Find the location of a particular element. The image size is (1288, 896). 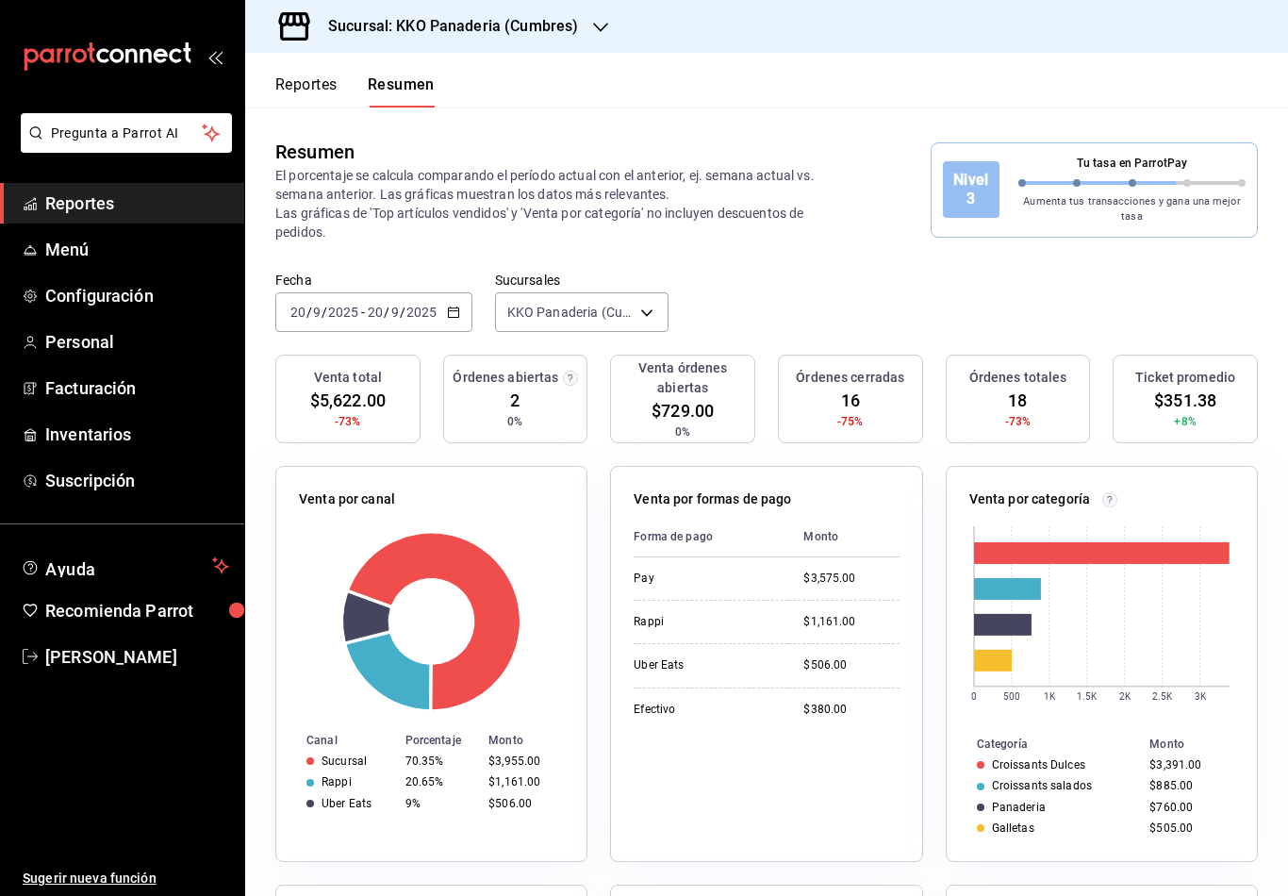

span: -75% is located at coordinates (850, 421).